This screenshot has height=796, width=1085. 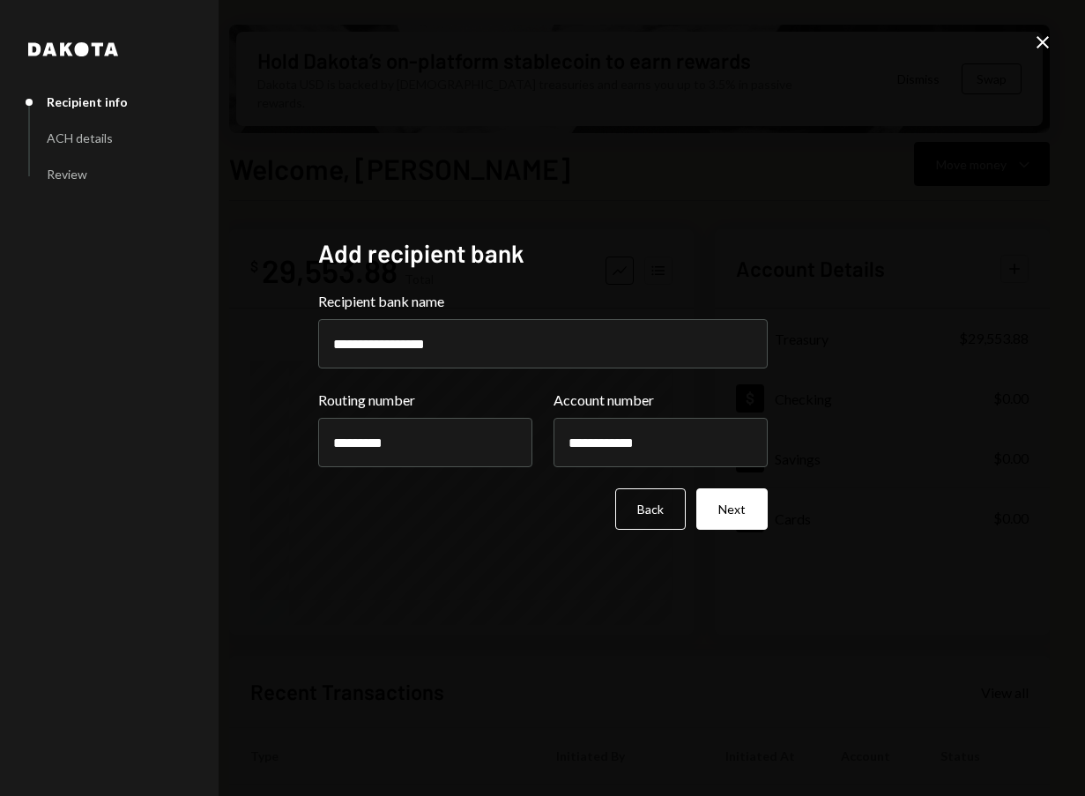 I want to click on label: Routing number, so click(x=425, y=400).